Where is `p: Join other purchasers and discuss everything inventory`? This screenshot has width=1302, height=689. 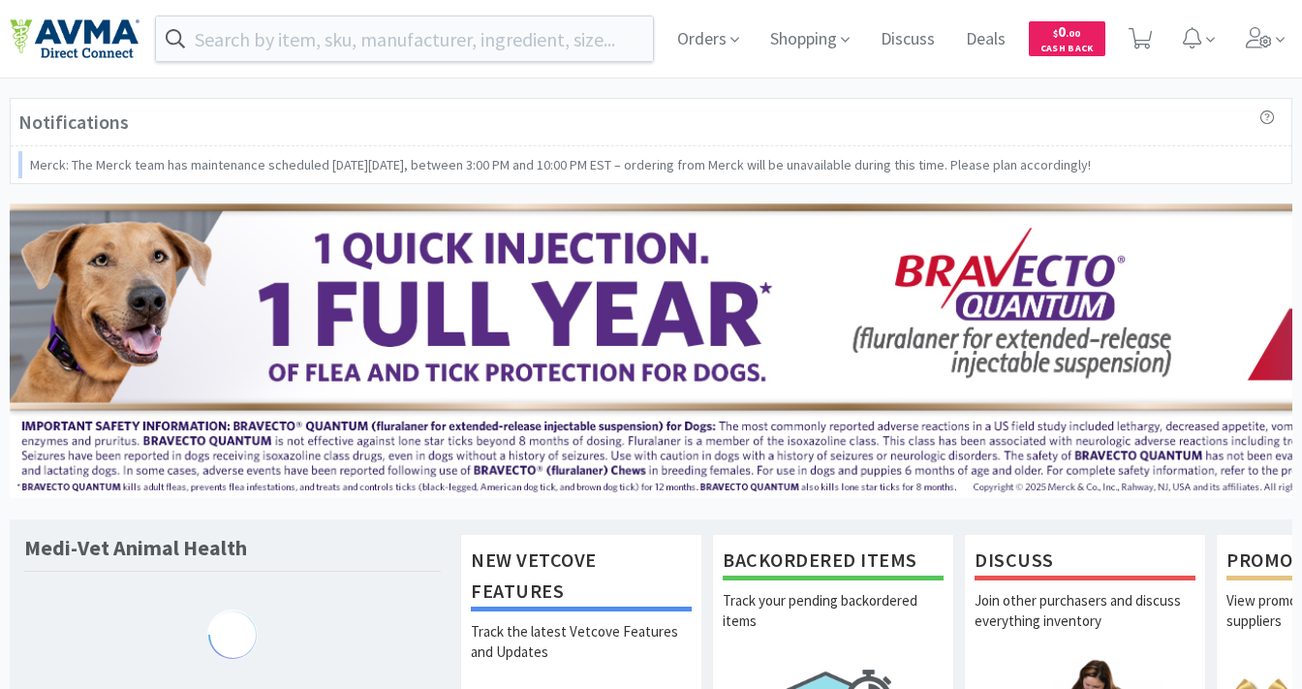
p: Join other purchasers and discuss everything inventory is located at coordinates (1085, 624).